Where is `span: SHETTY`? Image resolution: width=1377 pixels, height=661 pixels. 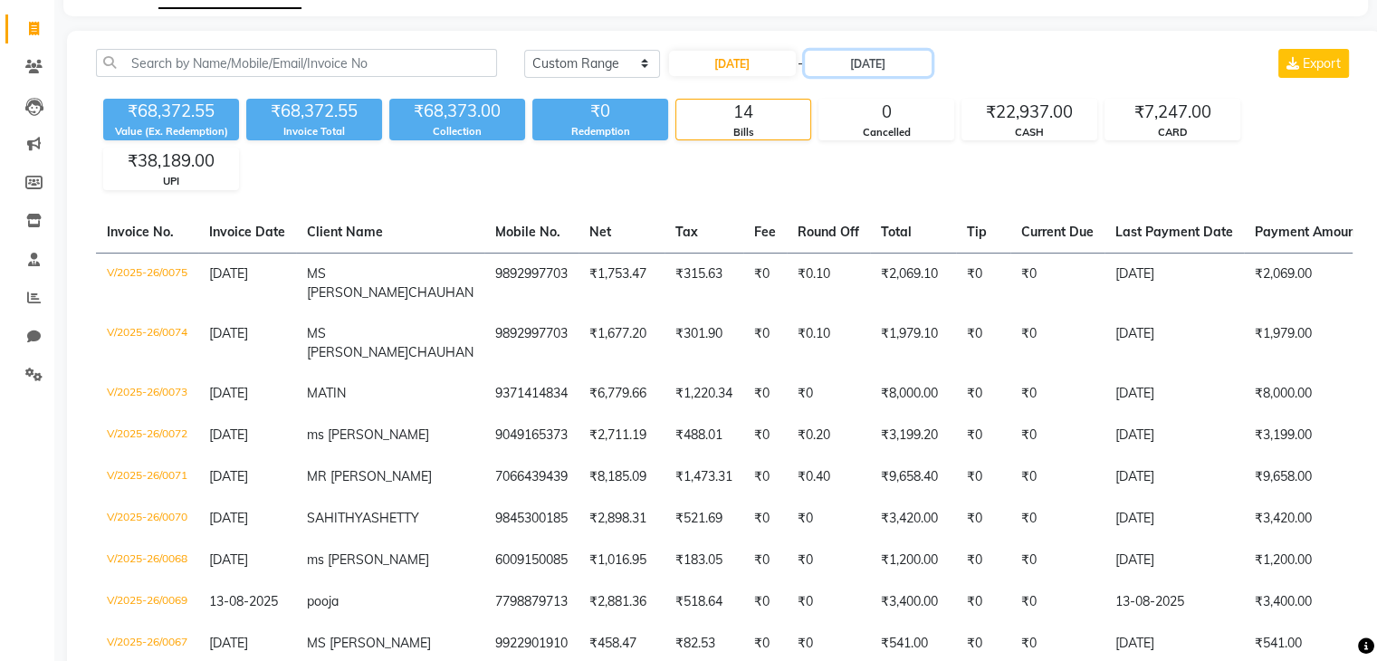 span: SHETTY is located at coordinates (395, 518).